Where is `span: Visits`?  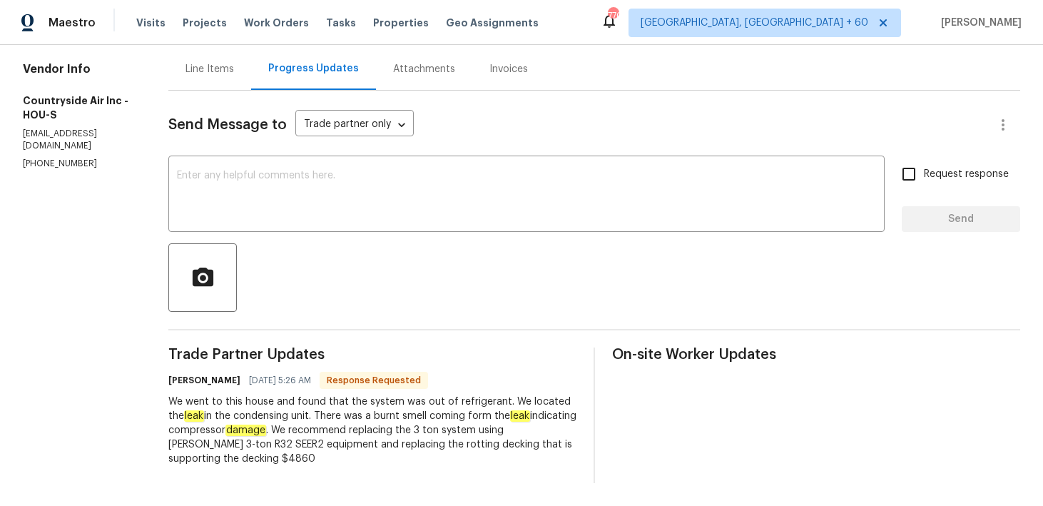 span: Visits is located at coordinates (151, 23).